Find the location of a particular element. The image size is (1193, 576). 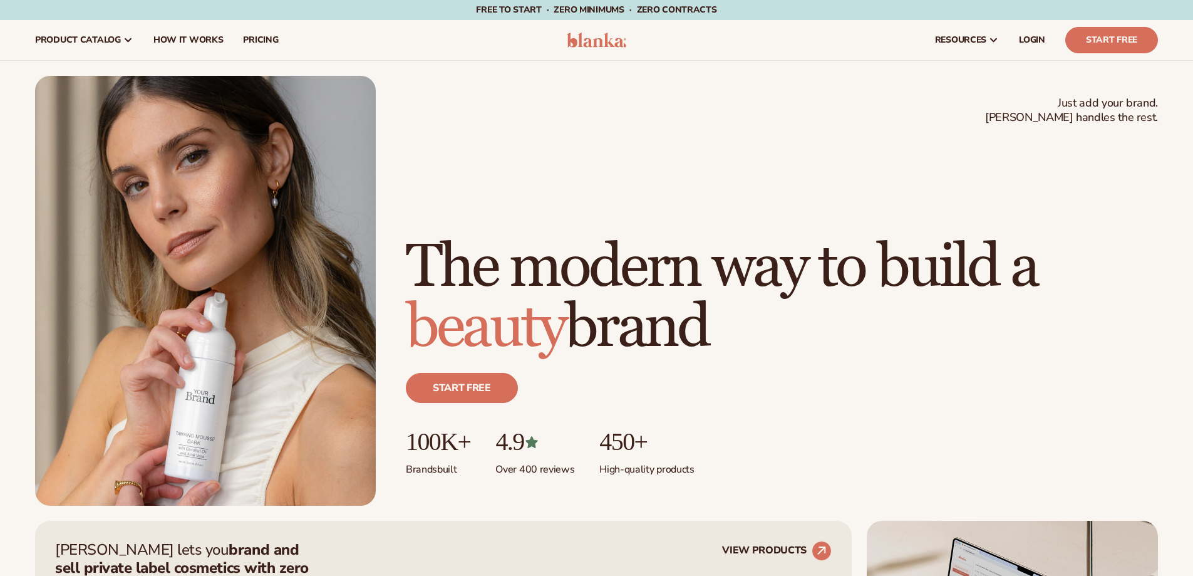

span: pricing is located at coordinates (261, 40).